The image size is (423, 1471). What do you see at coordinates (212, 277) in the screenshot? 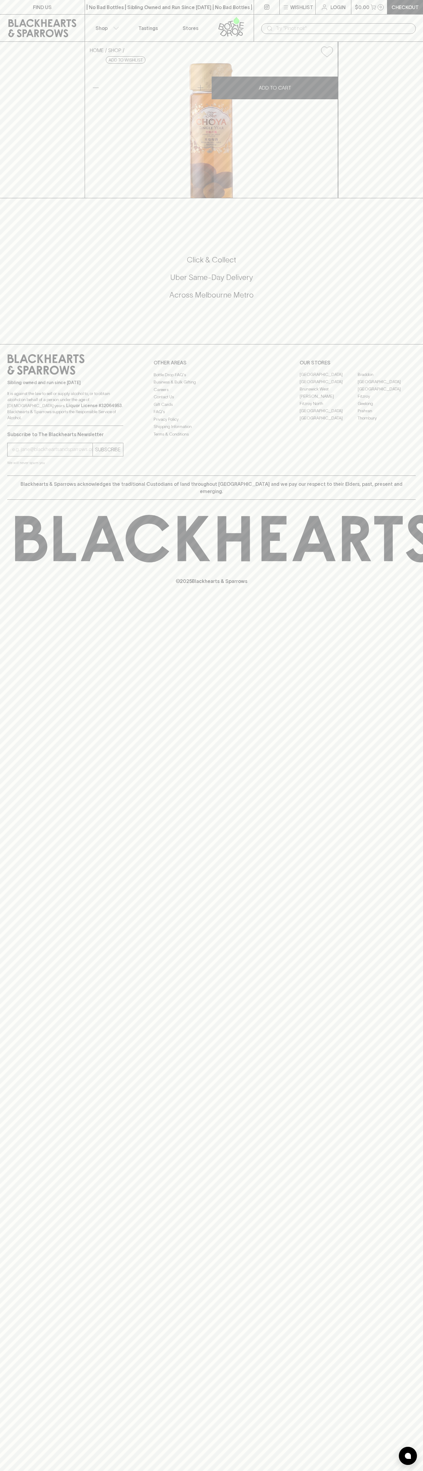
I see `h5: Uber Same-Day Delivery` at bounding box center [212, 277].